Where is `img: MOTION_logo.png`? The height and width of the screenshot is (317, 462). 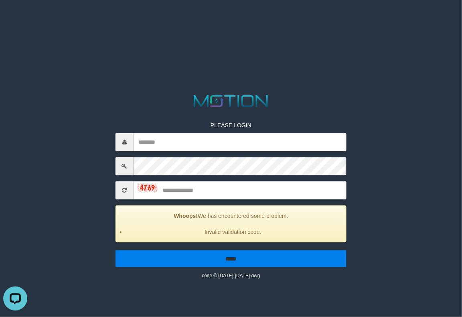 img: MOTION_logo.png is located at coordinates (231, 101).